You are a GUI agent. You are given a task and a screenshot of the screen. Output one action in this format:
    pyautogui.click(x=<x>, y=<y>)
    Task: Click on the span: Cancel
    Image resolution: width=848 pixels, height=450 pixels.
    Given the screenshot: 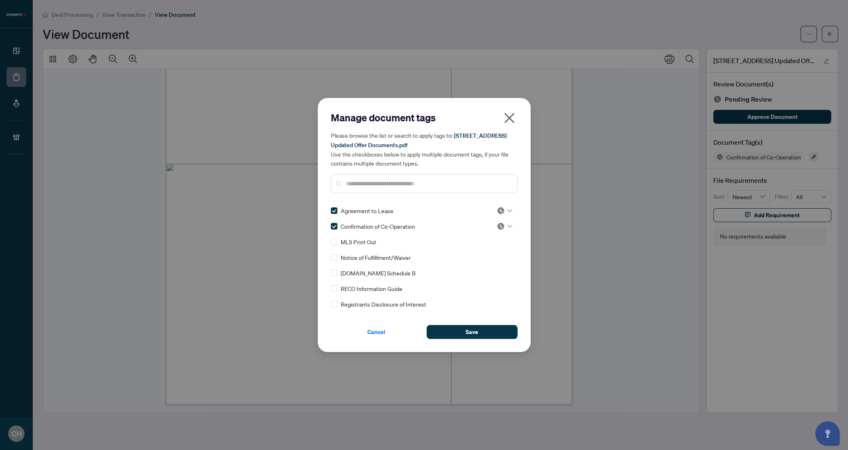 What is the action you would take?
    pyautogui.click(x=376, y=332)
    